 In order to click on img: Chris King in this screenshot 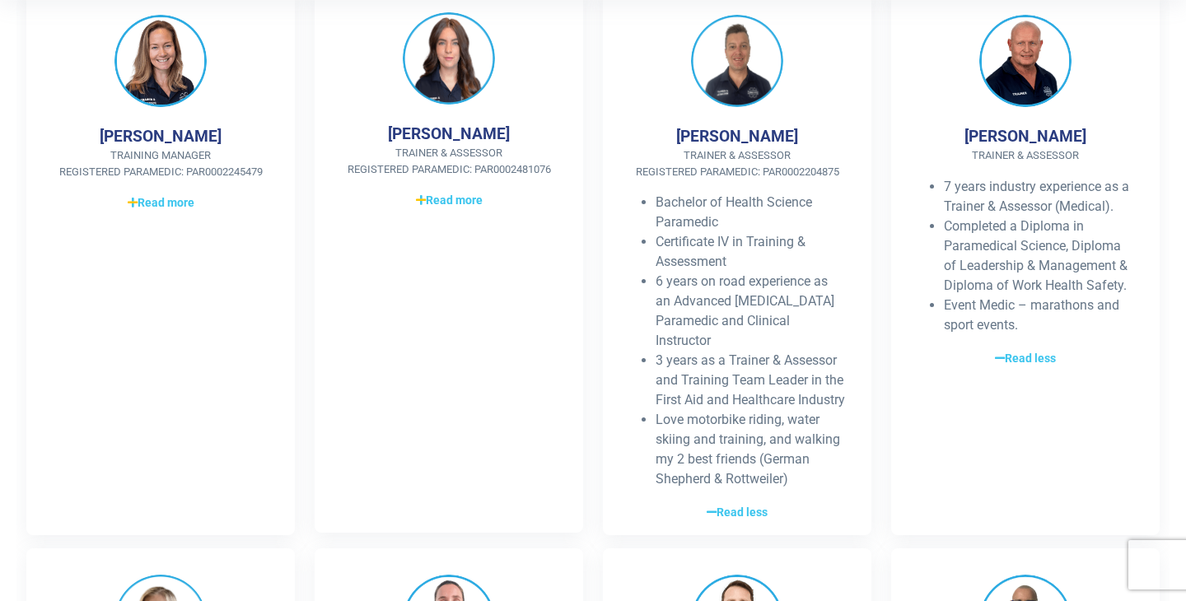, I will do `click(737, 61)`.